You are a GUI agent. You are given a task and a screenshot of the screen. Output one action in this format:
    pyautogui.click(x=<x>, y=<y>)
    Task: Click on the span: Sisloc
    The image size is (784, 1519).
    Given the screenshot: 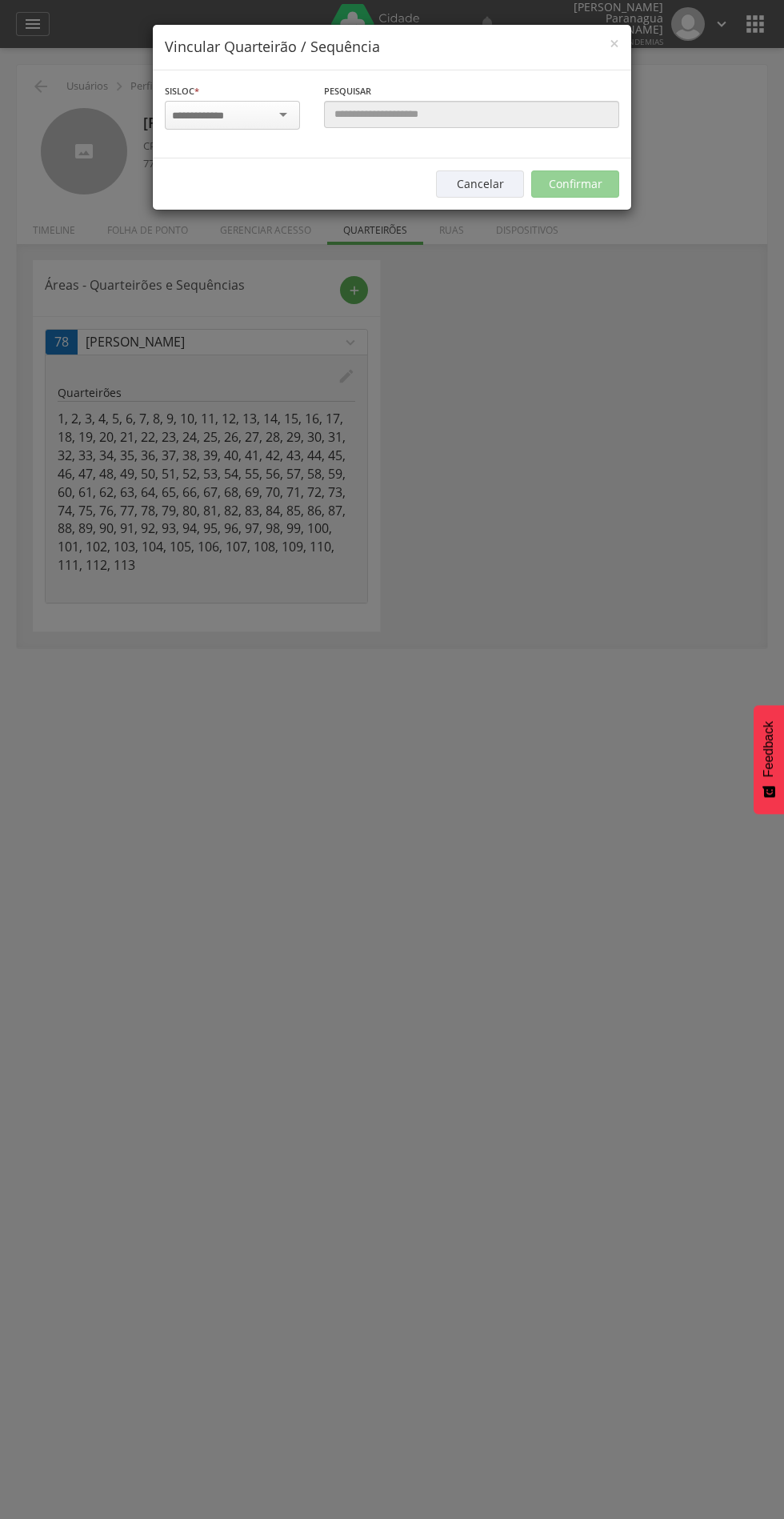 What is the action you would take?
    pyautogui.click(x=179, y=90)
    